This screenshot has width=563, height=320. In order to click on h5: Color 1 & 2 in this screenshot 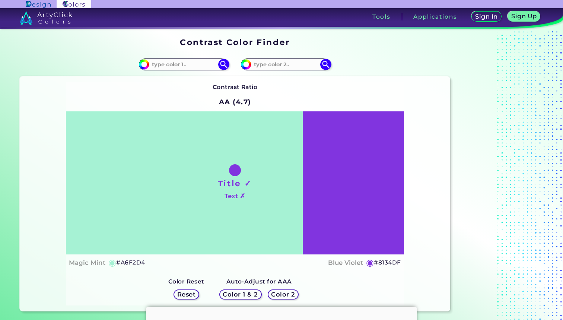, I will do `click(240, 294)`.